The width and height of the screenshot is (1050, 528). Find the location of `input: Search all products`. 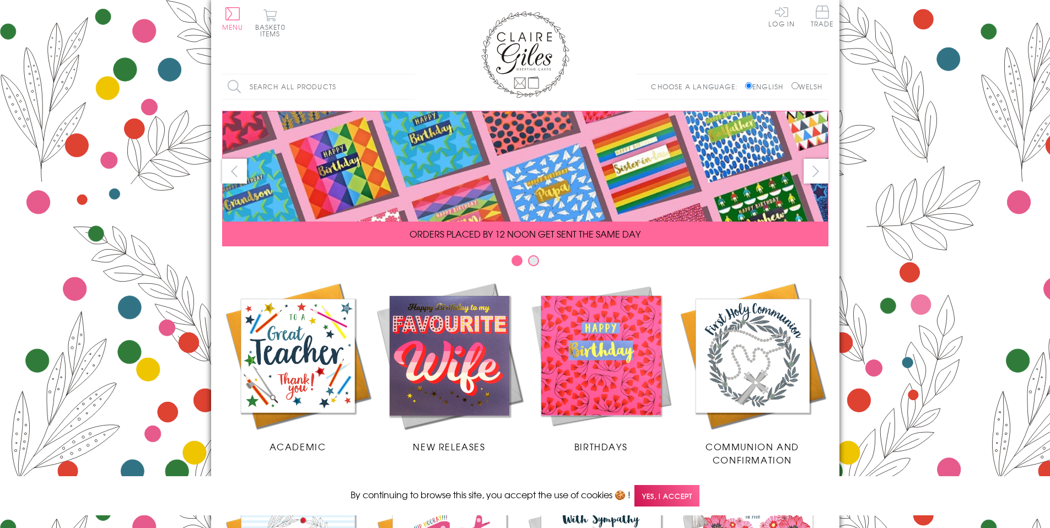

input: Search all products is located at coordinates (319, 87).